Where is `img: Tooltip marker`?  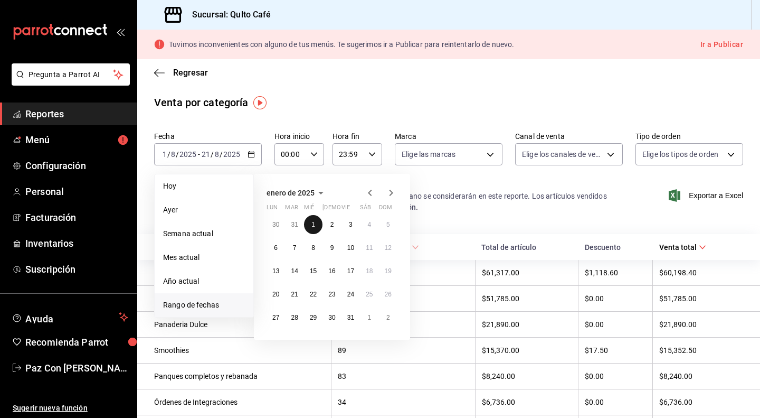
img: Tooltip marker is located at coordinates (260, 102).